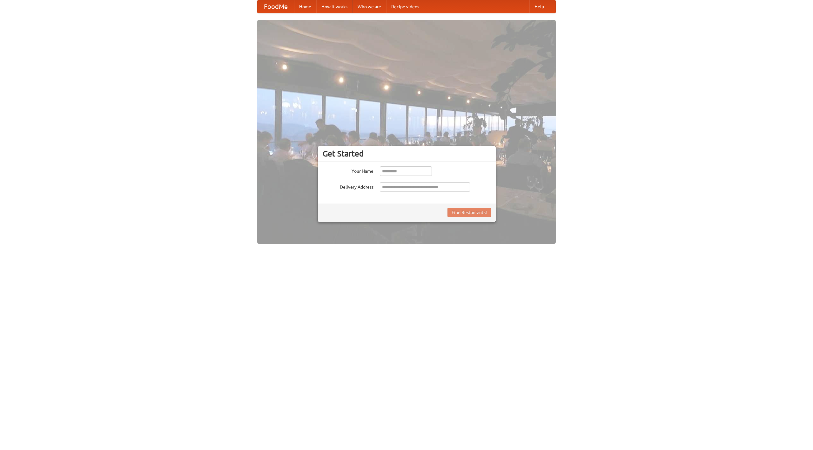 This screenshot has height=450, width=813. Describe the element at coordinates (540, 7) in the screenshot. I see `a: Help` at that location.